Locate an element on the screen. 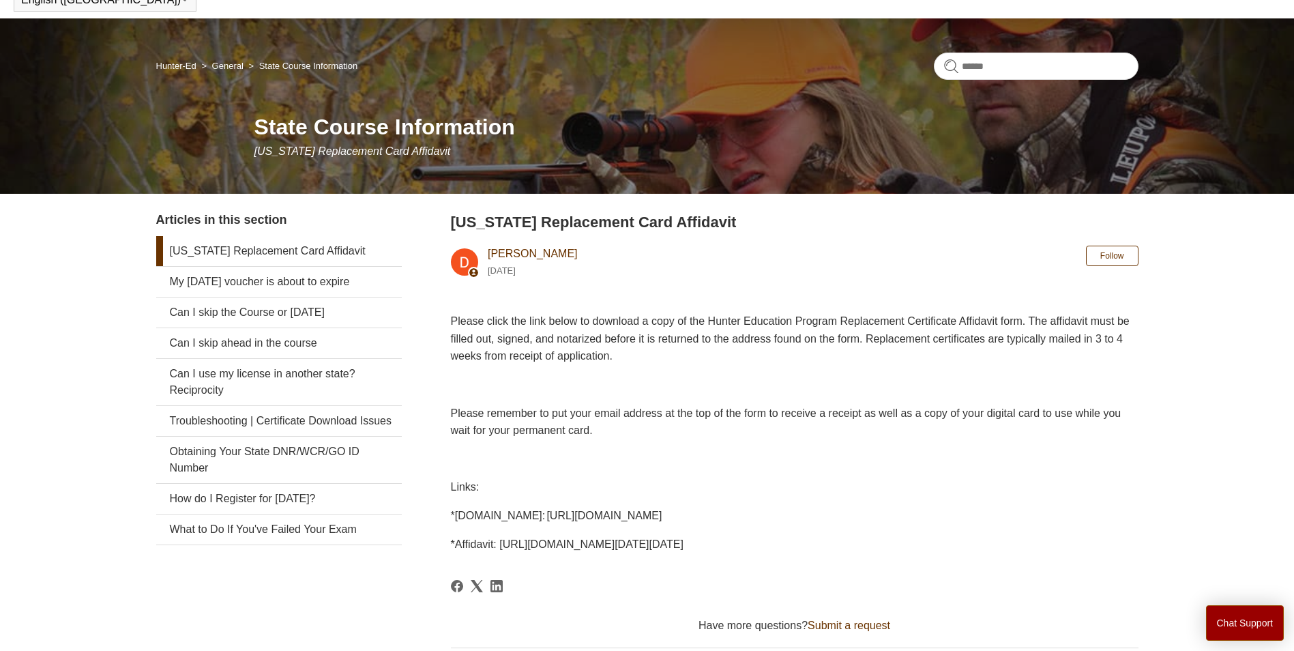  li: State Course Information is located at coordinates (301, 65).